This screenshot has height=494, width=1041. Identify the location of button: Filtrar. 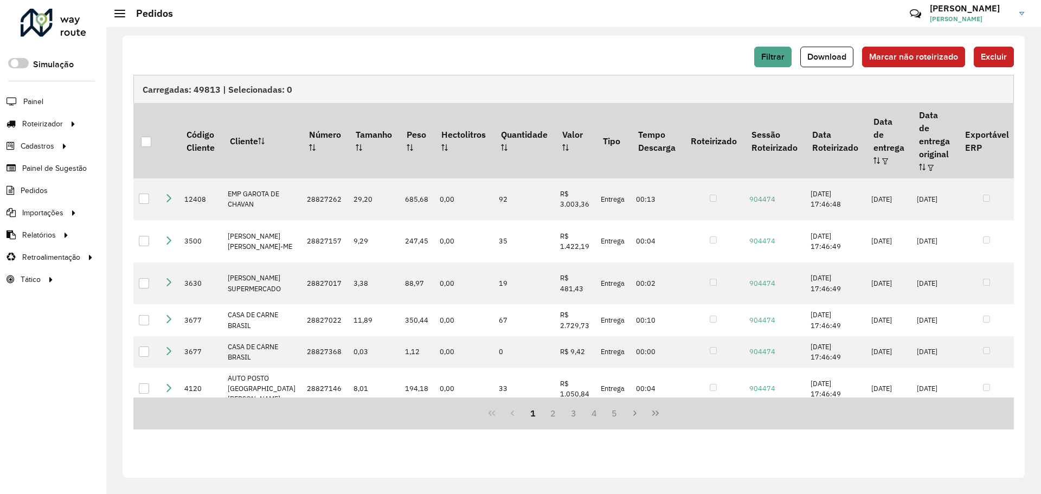
(772, 57).